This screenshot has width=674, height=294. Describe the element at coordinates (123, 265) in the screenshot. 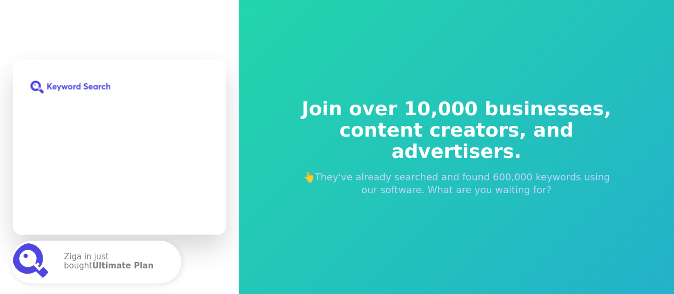

I see `strong: Ultimate Plan` at that location.